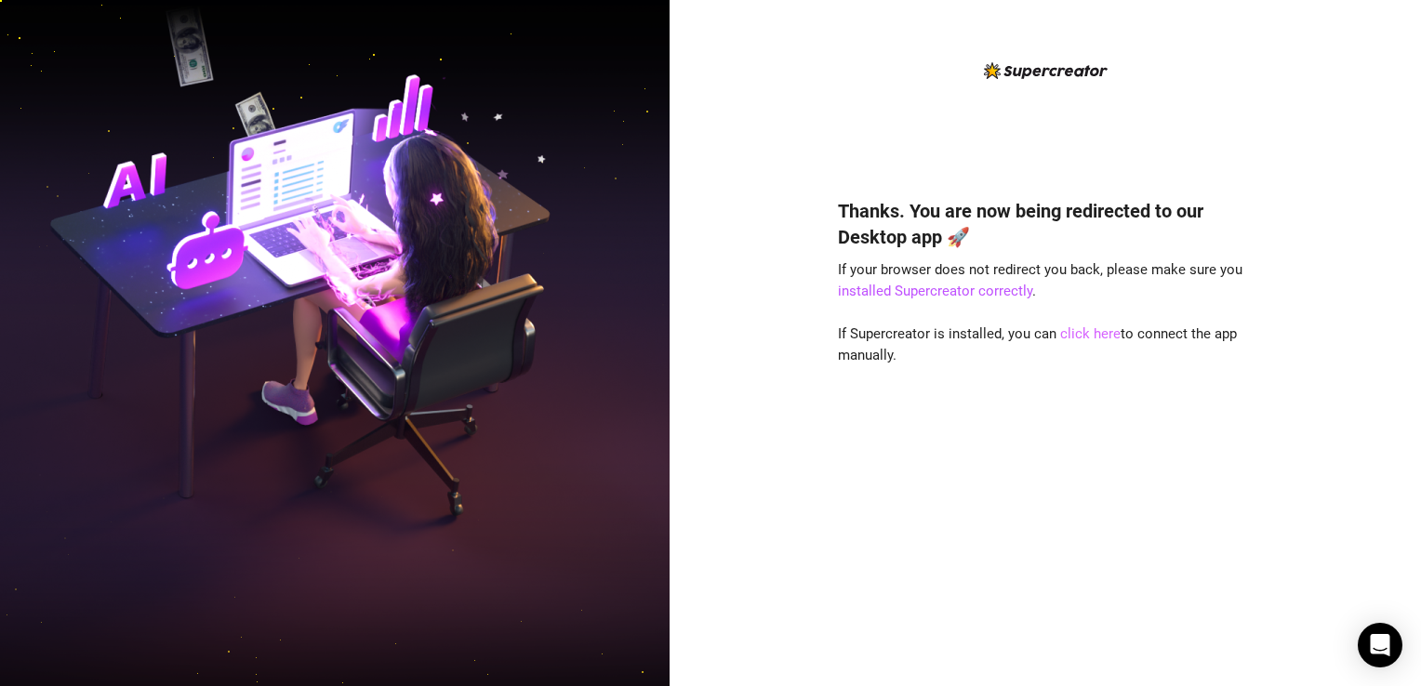 Image resolution: width=1421 pixels, height=686 pixels. Describe the element at coordinates (1037, 345) in the screenshot. I see `span: If Supercreator is installed, you can to connect the app manually.` at that location.